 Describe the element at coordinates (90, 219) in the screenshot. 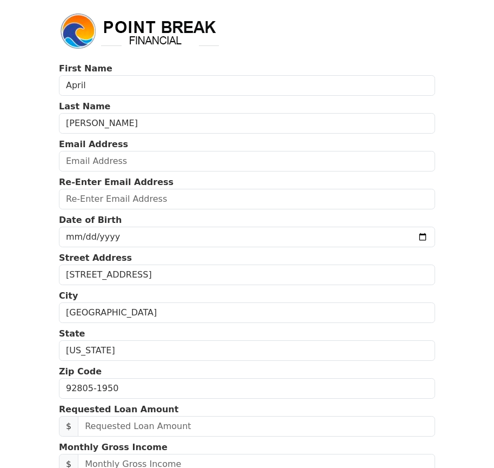

I see `strong: Date of Birth` at that location.